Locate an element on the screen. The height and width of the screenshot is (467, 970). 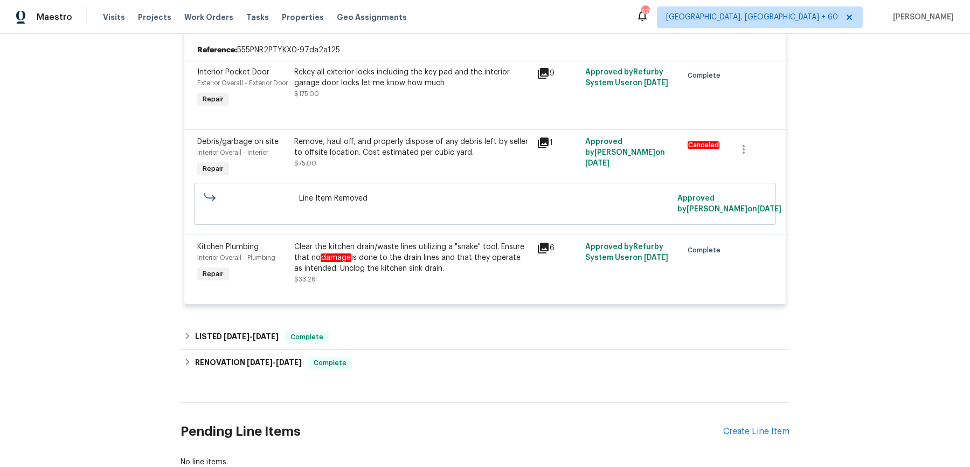
span: $75.00 is located at coordinates (305, 163).